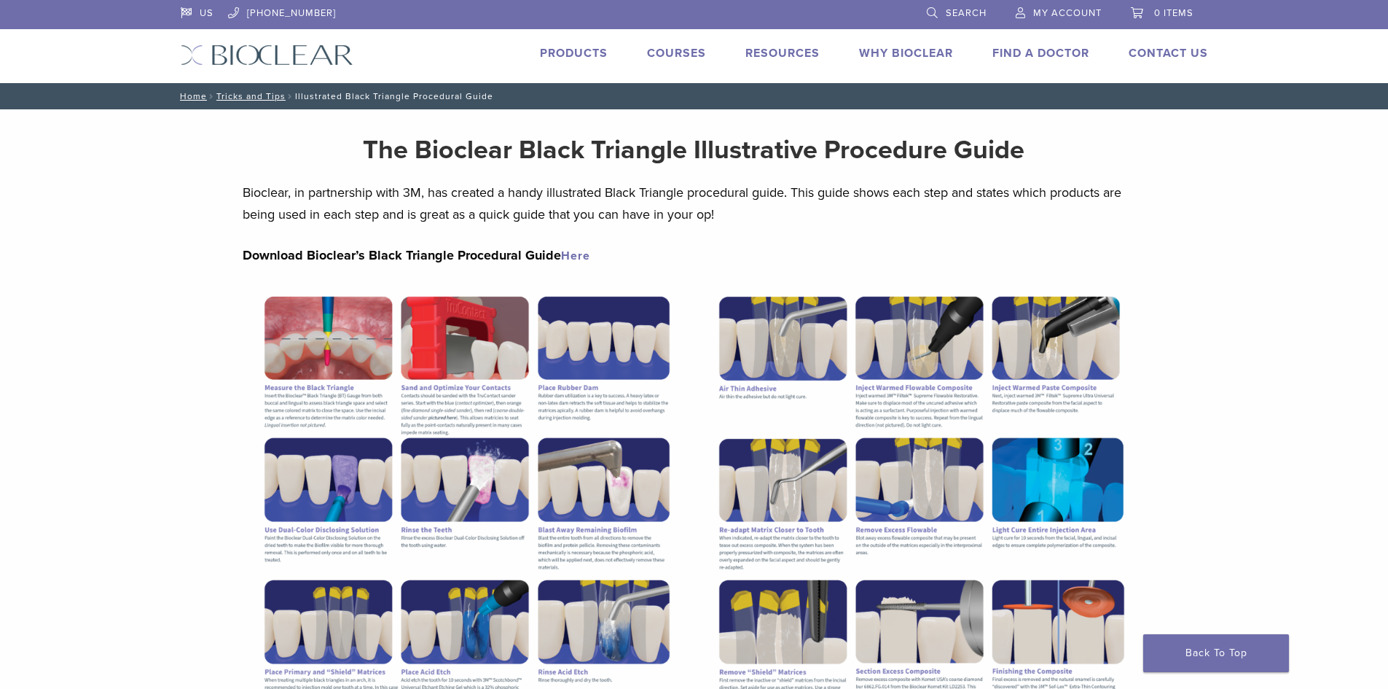  Describe the element at coordinates (694, 96) in the screenshot. I see `nav: Illustrated Black Triangle Procedural Guide` at that location.